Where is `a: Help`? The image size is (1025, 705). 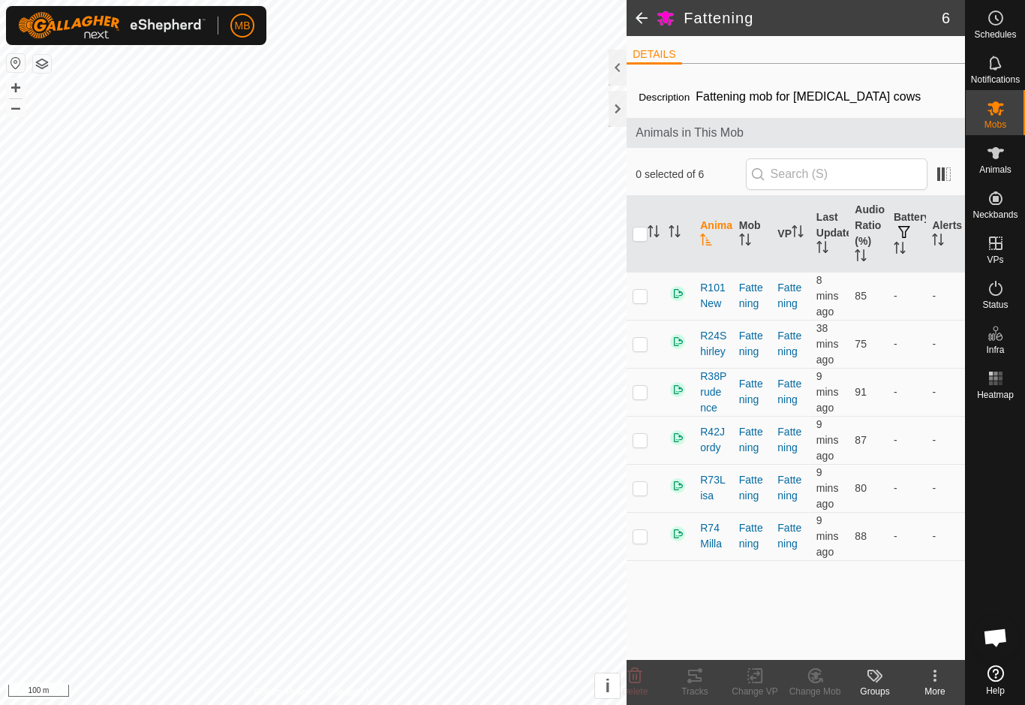
a: Help is located at coordinates (995, 680).